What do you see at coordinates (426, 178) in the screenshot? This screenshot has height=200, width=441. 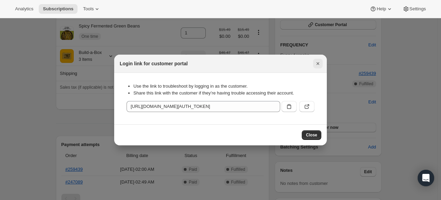 I see `div: Open Intercom Messenger` at bounding box center [426, 178].